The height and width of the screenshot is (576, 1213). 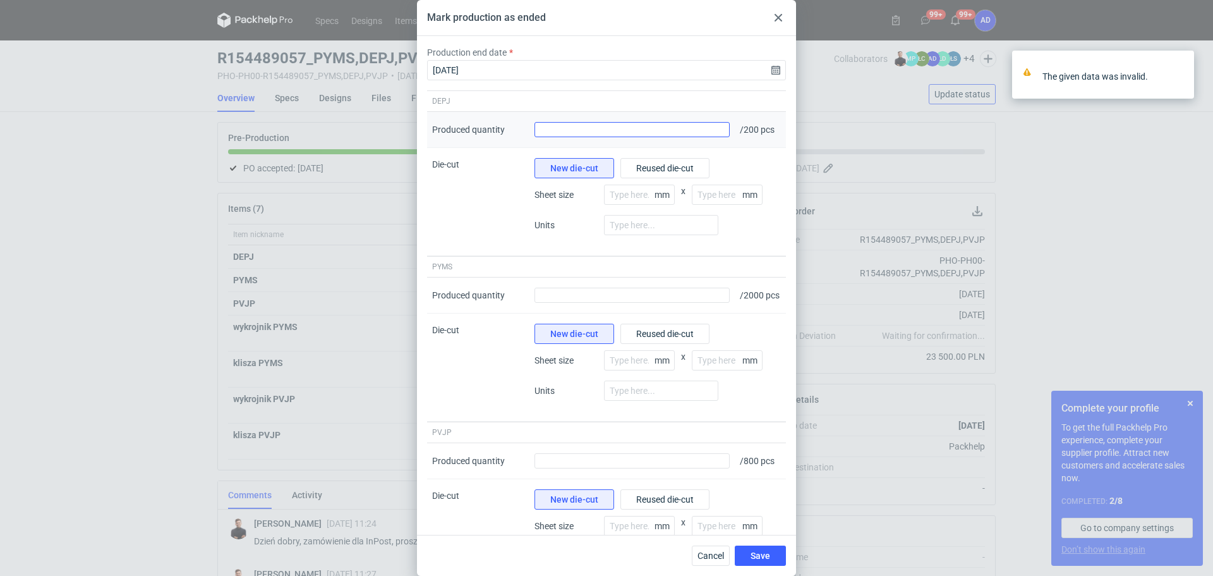 What do you see at coordinates (760, 461) in the screenshot?
I see `div: / 800 pcs` at bounding box center [760, 461].